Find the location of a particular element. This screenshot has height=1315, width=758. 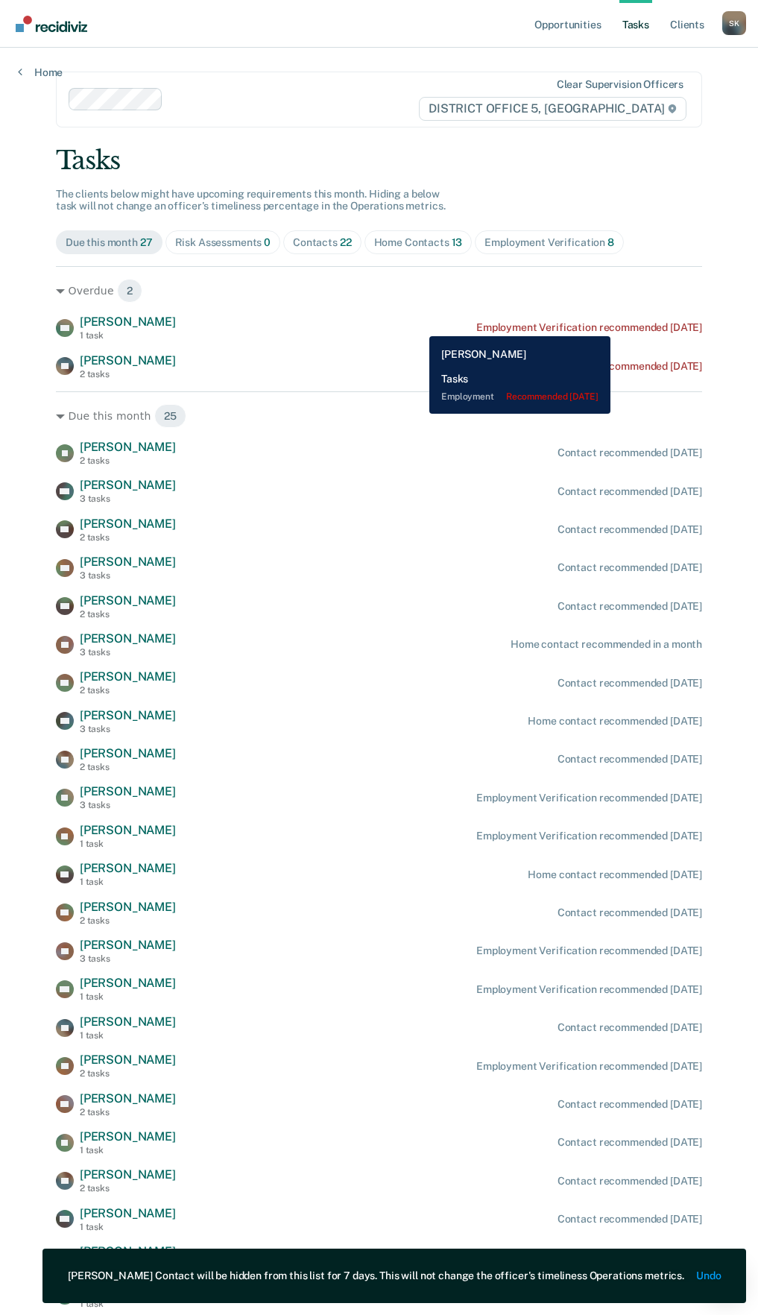

div: Contacts is located at coordinates (322, 242).